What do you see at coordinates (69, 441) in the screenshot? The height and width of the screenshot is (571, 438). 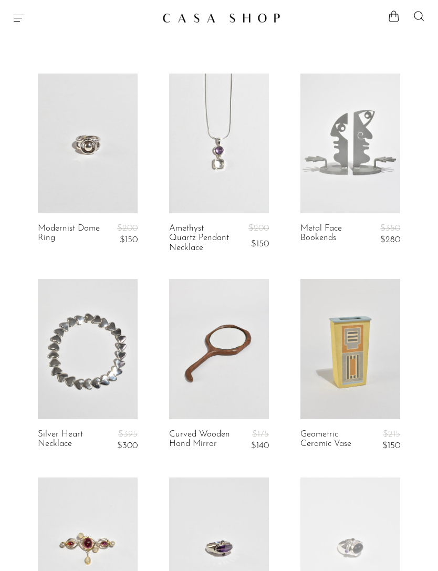 I see `a: Silver Heart Necklace` at bounding box center [69, 441].